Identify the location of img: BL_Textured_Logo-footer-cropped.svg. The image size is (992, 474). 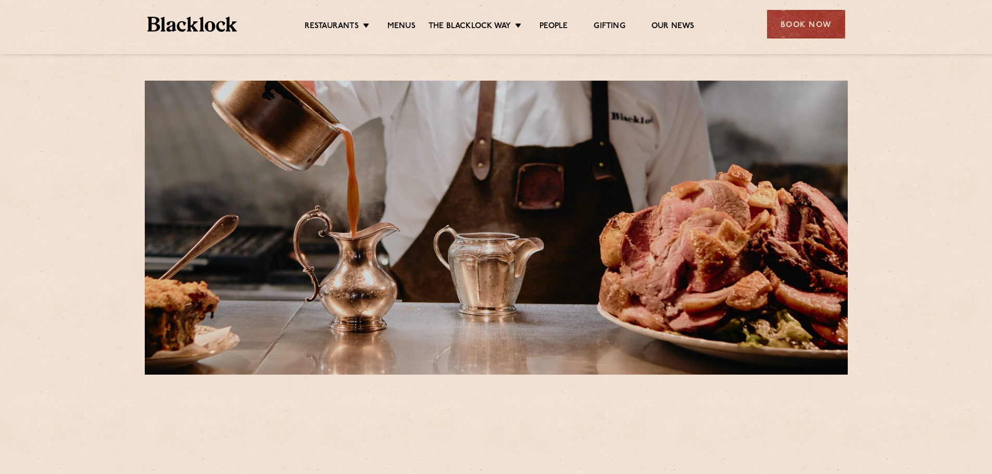
(192, 24).